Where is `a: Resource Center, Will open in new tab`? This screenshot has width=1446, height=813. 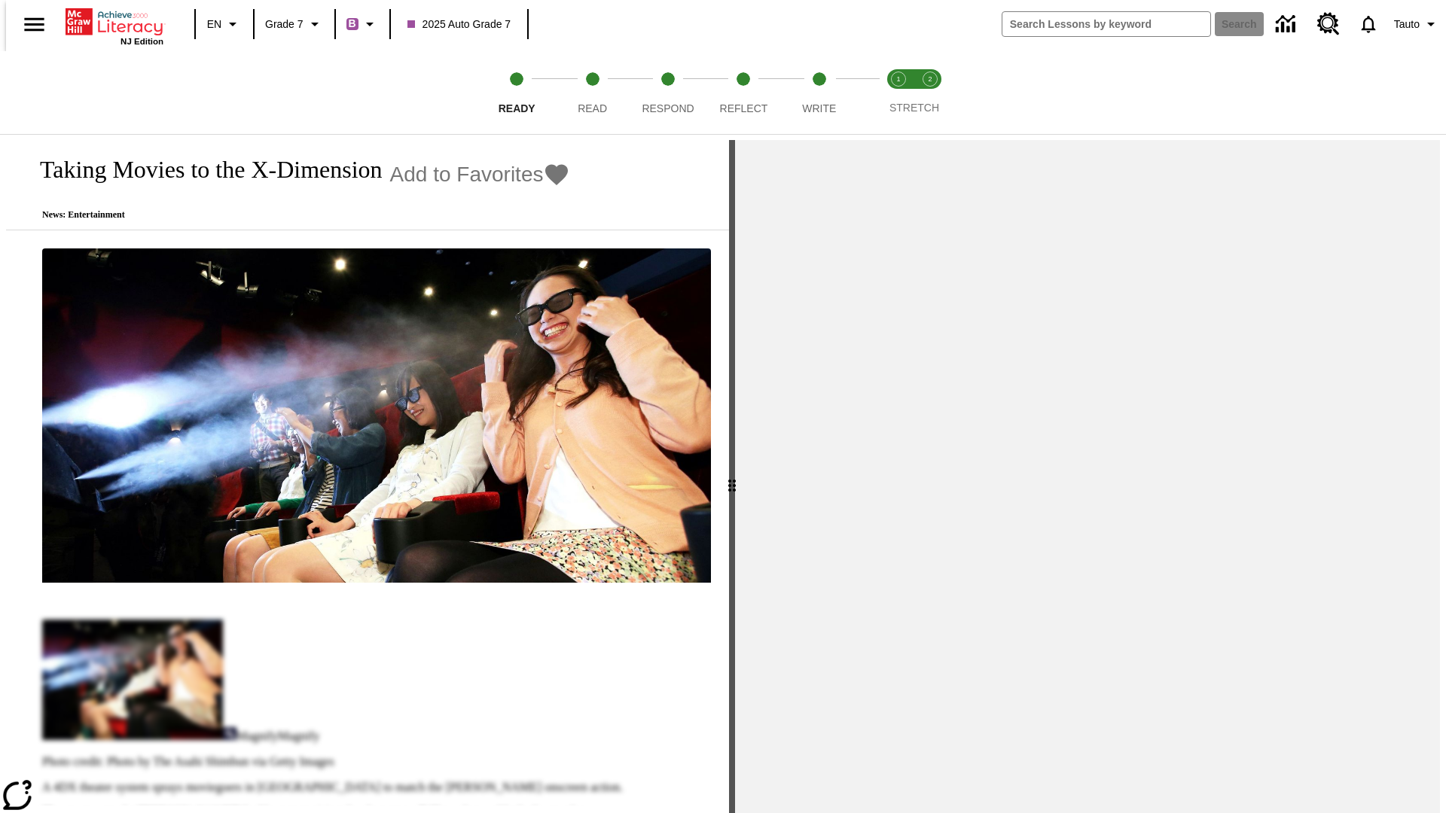
a: Resource Center, Will open in new tab is located at coordinates (1329, 24).